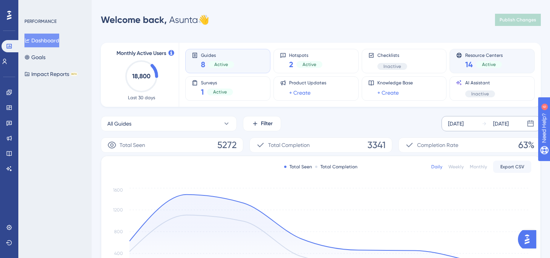 This screenshot has width=550, height=258. I want to click on span: Monthly Active Users, so click(141, 53).